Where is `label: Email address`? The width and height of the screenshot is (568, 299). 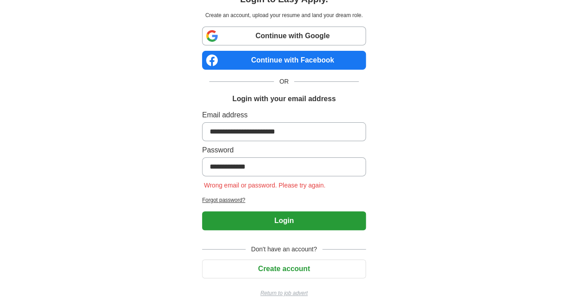
label: Email address is located at coordinates (284, 115).